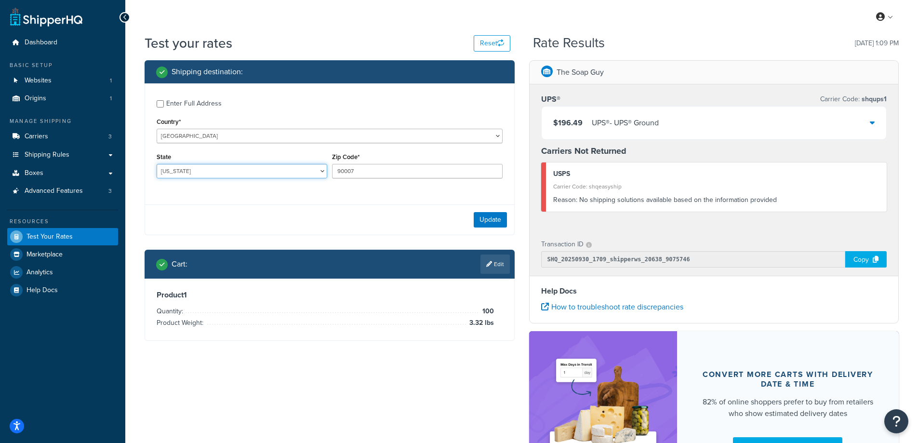  Describe the element at coordinates (63, 290) in the screenshot. I see `a: Help Docs` at that location.